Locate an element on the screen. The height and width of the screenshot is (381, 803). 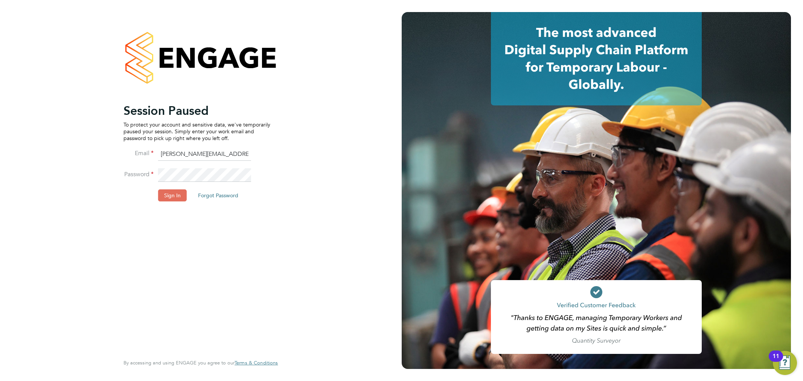
label: Password is located at coordinates (138, 174).